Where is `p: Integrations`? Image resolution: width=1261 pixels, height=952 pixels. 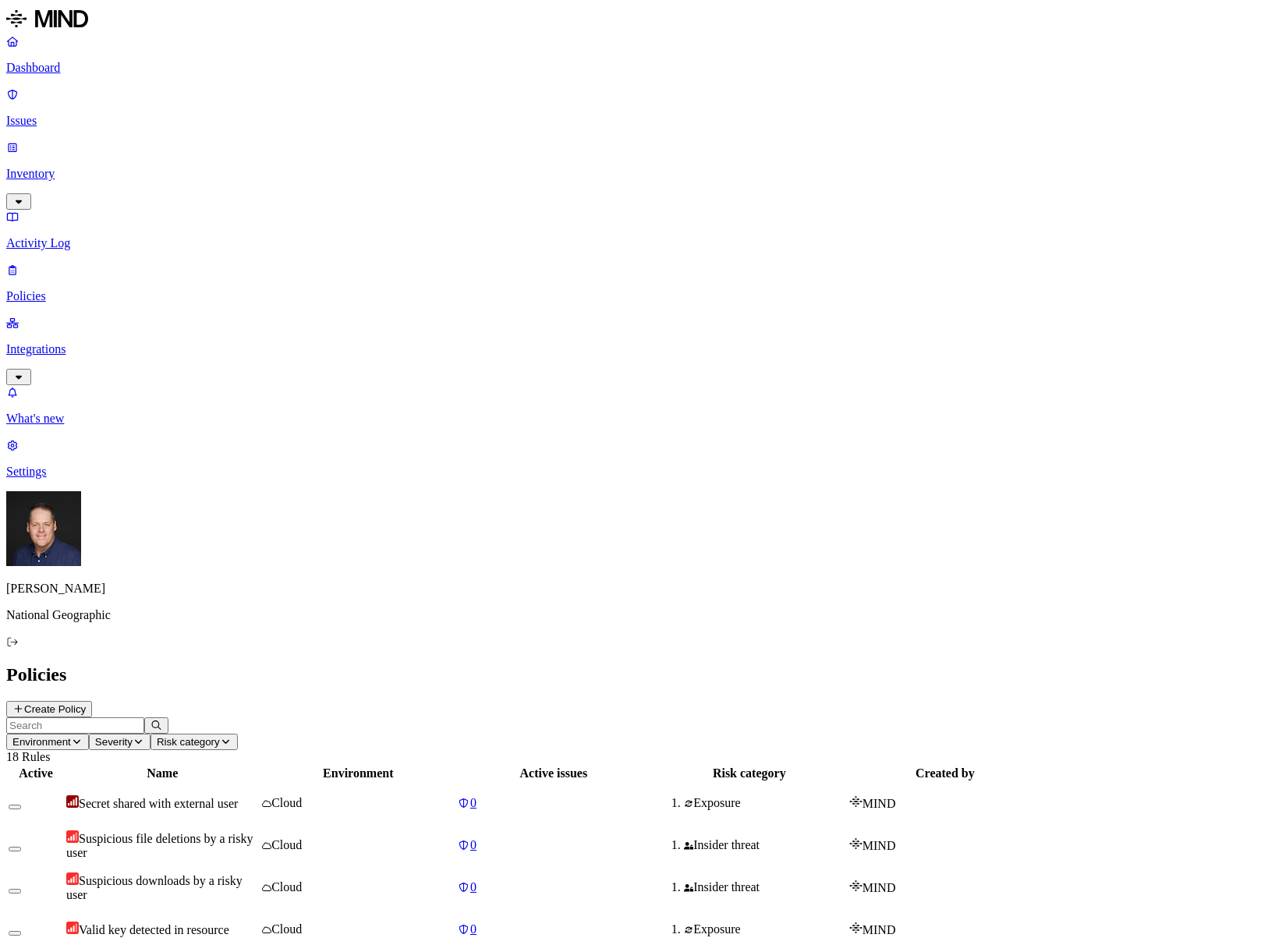 p: Integrations is located at coordinates (630, 350).